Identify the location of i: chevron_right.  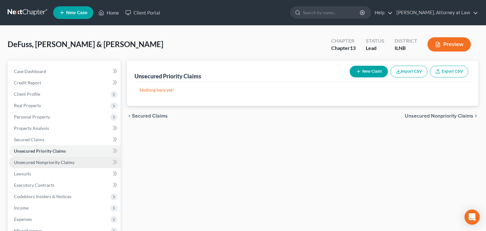
(476, 116).